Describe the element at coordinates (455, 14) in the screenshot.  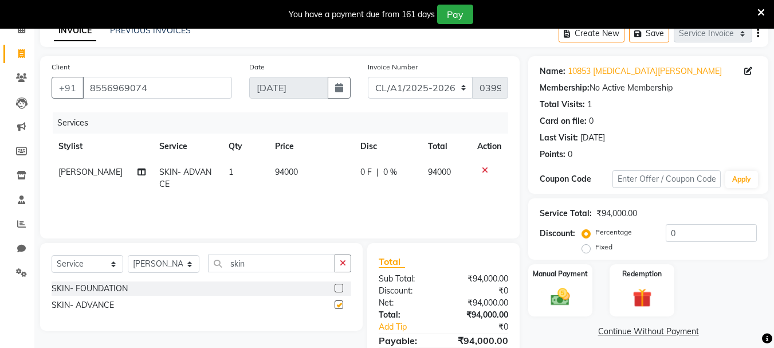
I see `button: Pay` at that location.